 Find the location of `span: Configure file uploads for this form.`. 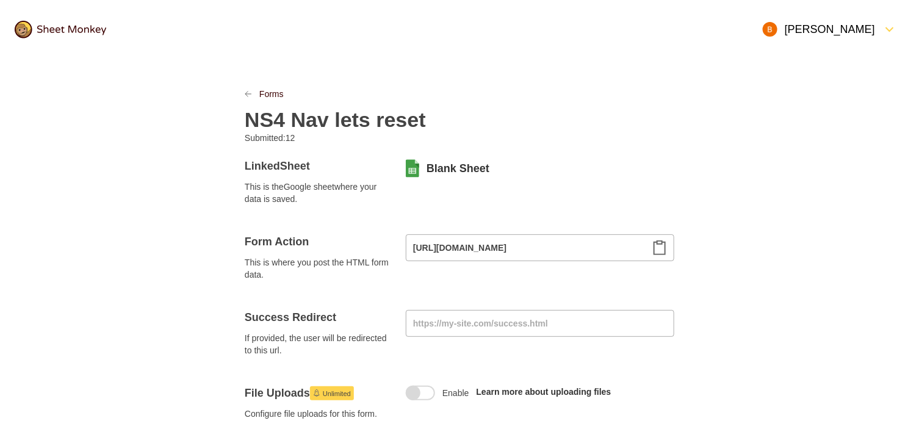

span: Configure file uploads for this form. is located at coordinates (318, 414).